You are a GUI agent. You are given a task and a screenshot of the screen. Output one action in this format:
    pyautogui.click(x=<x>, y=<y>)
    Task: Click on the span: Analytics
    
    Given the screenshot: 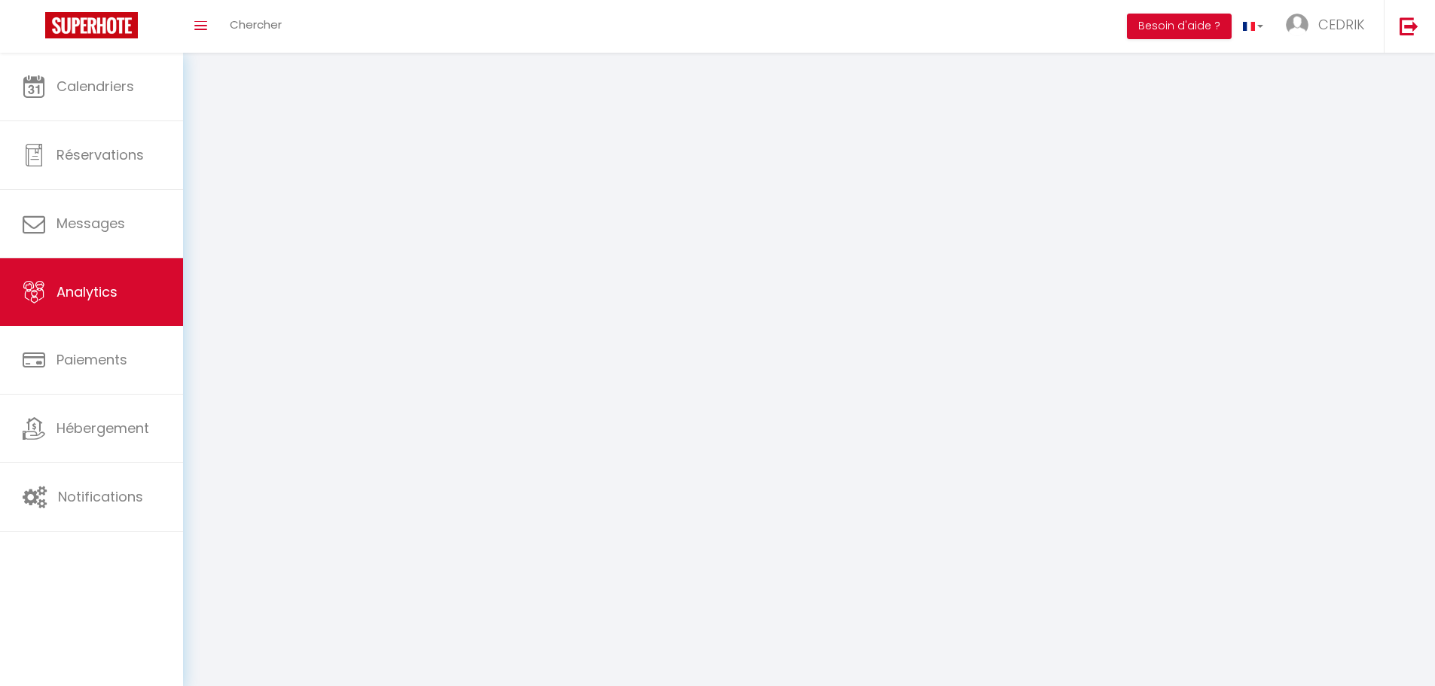 What is the action you would take?
    pyautogui.click(x=87, y=292)
    